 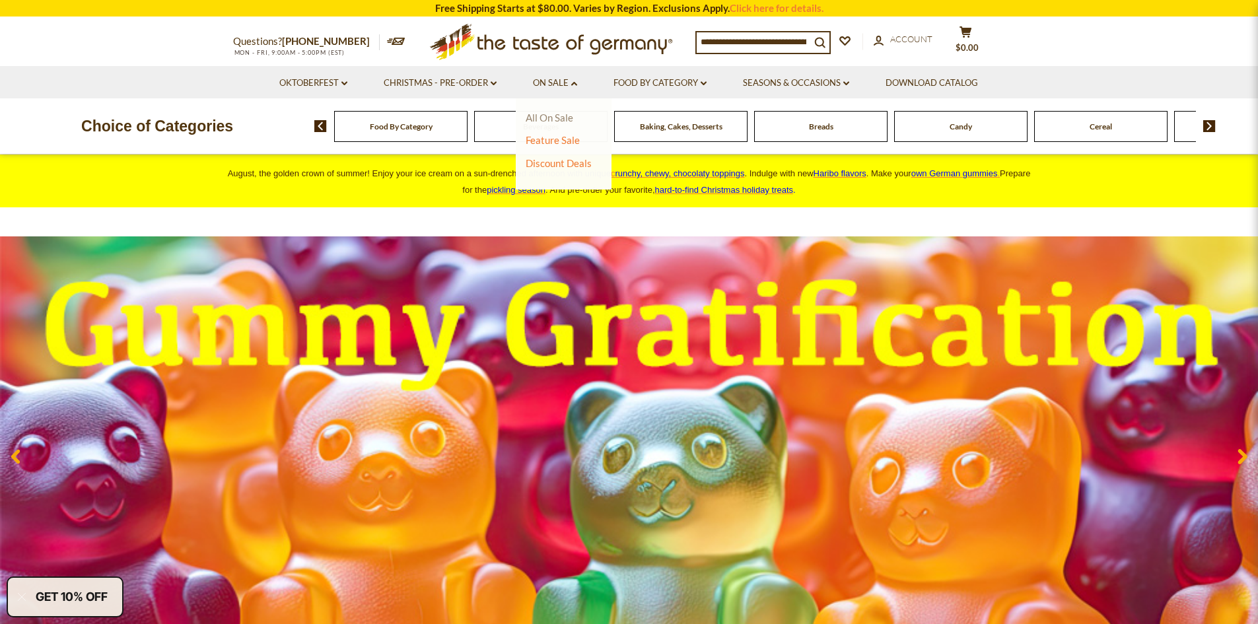 I want to click on a: own German gummies., so click(x=956, y=173).